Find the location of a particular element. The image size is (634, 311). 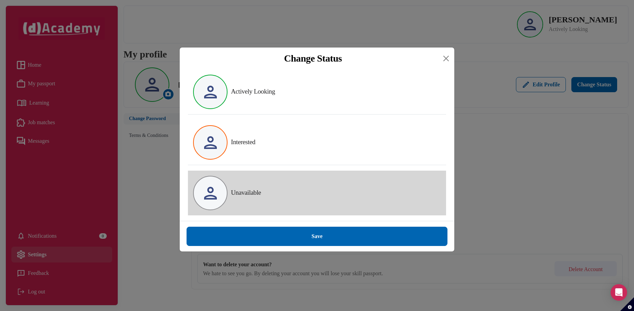

button: Close is located at coordinates (446, 58).